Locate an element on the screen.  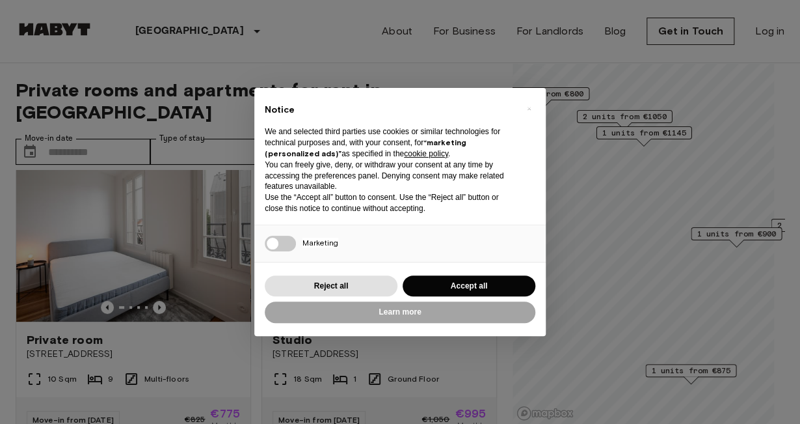
button: Accept all is located at coordinates (469, 286).